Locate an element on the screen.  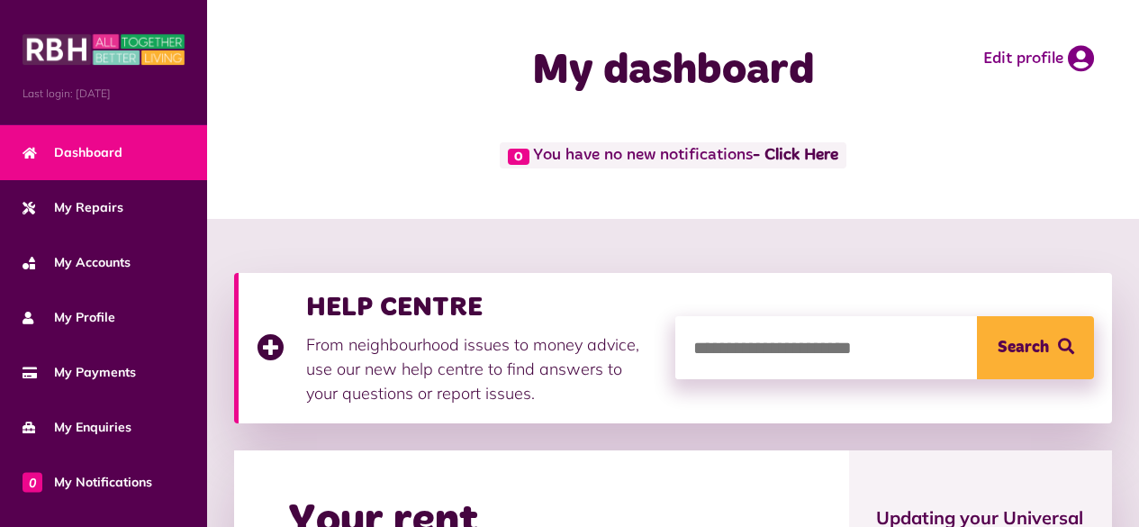
button: Search is located at coordinates (1036, 348).